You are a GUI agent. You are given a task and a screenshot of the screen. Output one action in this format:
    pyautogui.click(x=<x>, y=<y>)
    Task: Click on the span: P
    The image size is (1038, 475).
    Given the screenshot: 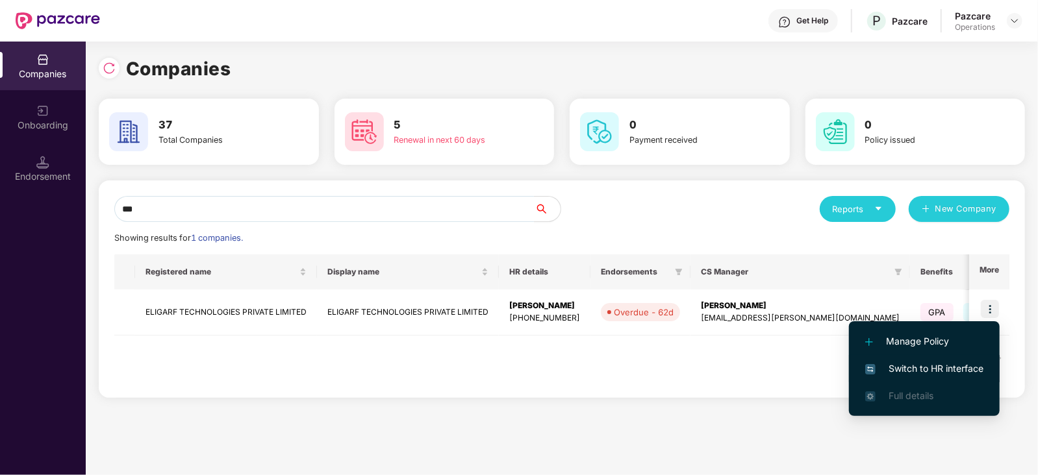 What is the action you would take?
    pyautogui.click(x=876, y=21)
    